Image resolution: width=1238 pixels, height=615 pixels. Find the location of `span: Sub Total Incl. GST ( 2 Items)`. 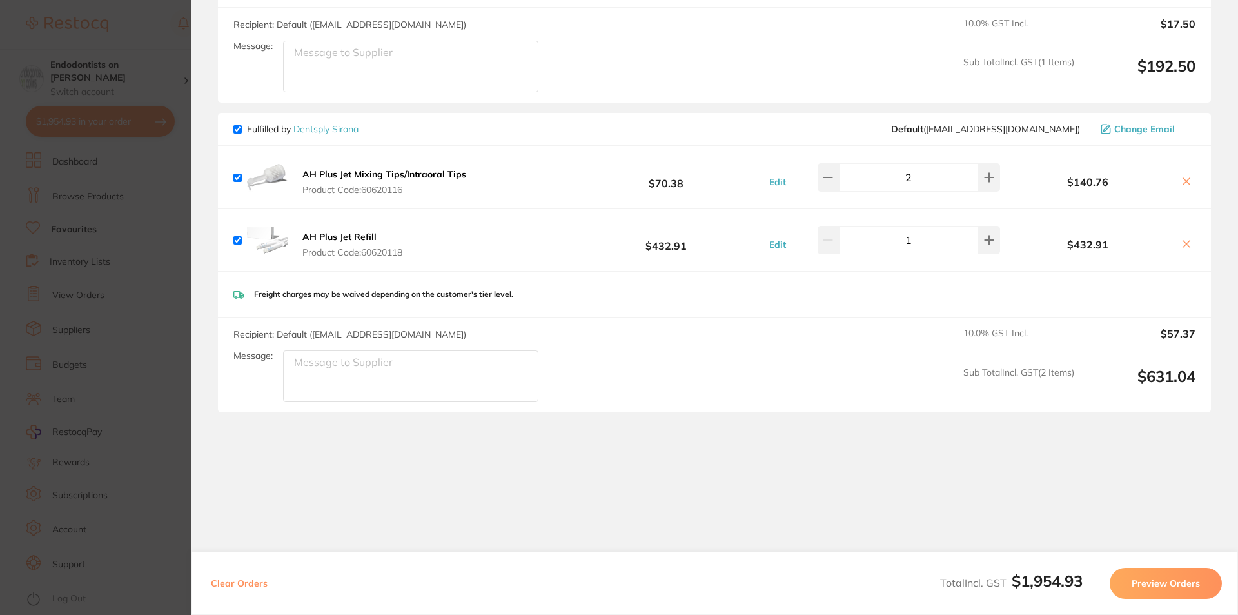

span: Sub Total Incl. GST ( 2 Items) is located at coordinates (1019, 384).